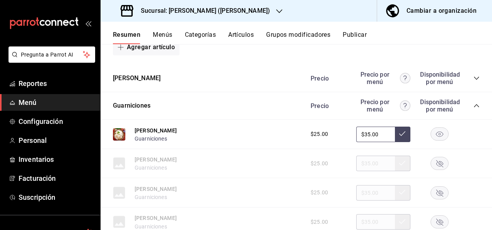 Image resolution: width=492 pixels, height=230 pixels. I want to click on span: Personal, so click(56, 140).